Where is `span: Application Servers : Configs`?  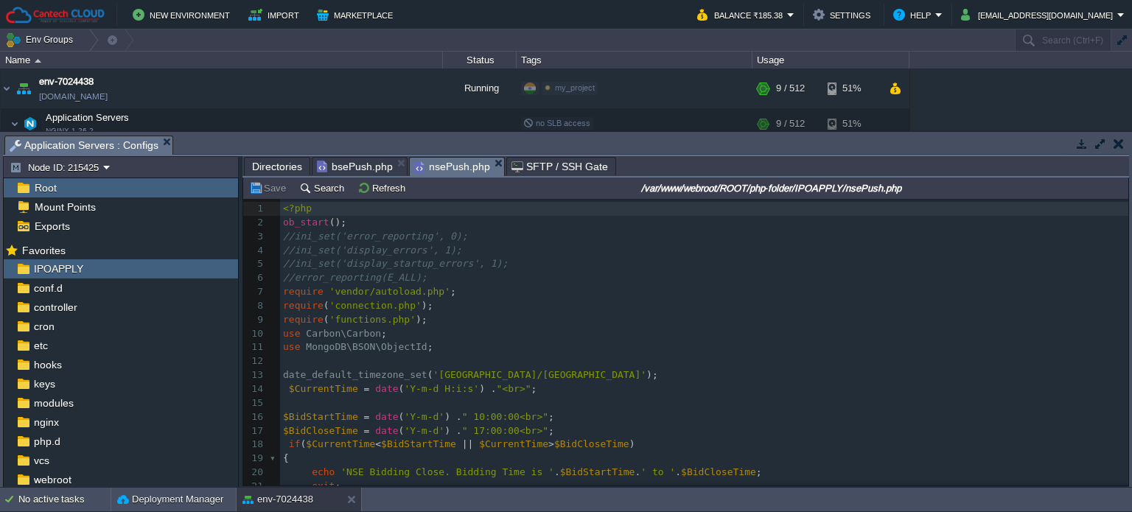 span: Application Servers : Configs is located at coordinates (84, 145).